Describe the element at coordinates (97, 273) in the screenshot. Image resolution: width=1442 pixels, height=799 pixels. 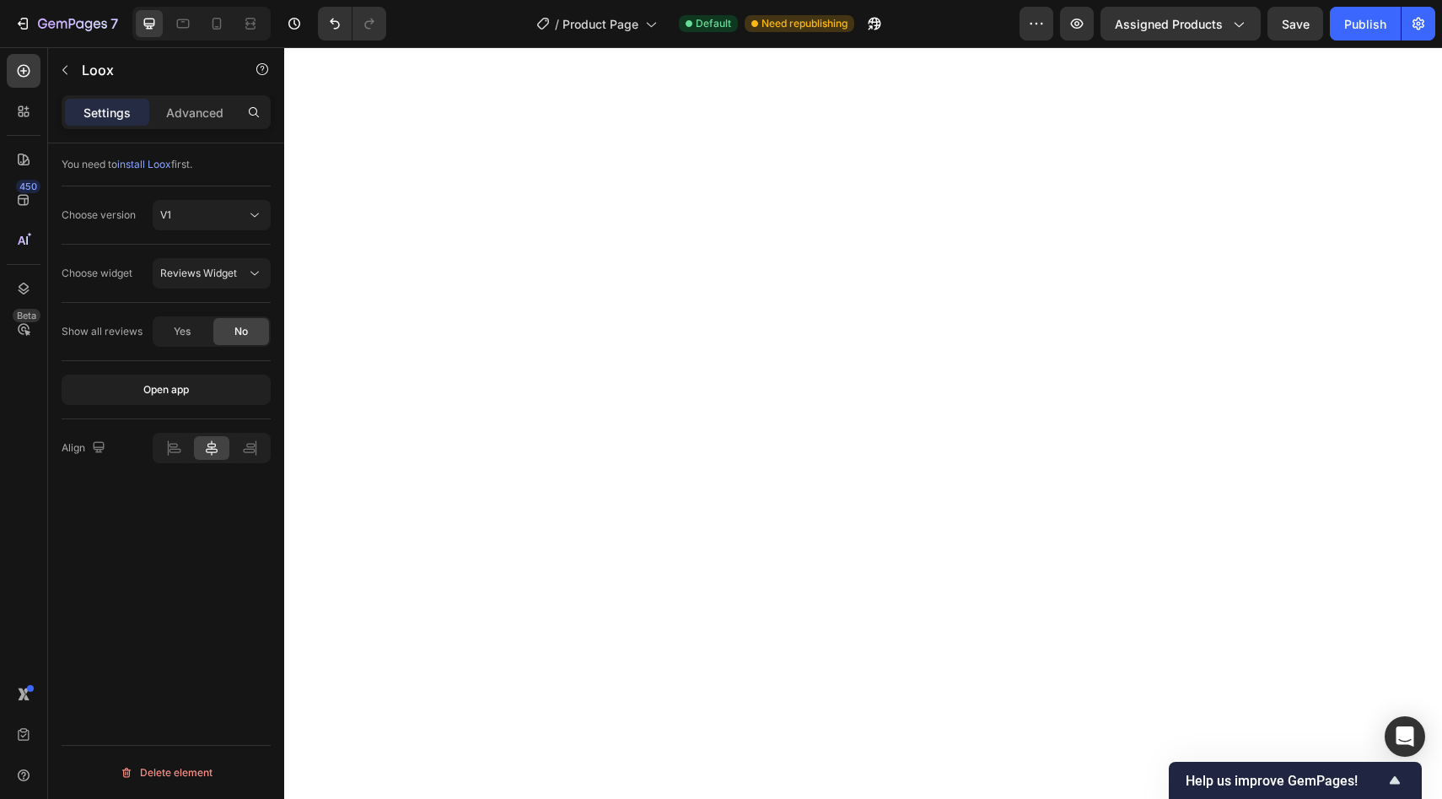
I see `div: Choose widget` at that location.